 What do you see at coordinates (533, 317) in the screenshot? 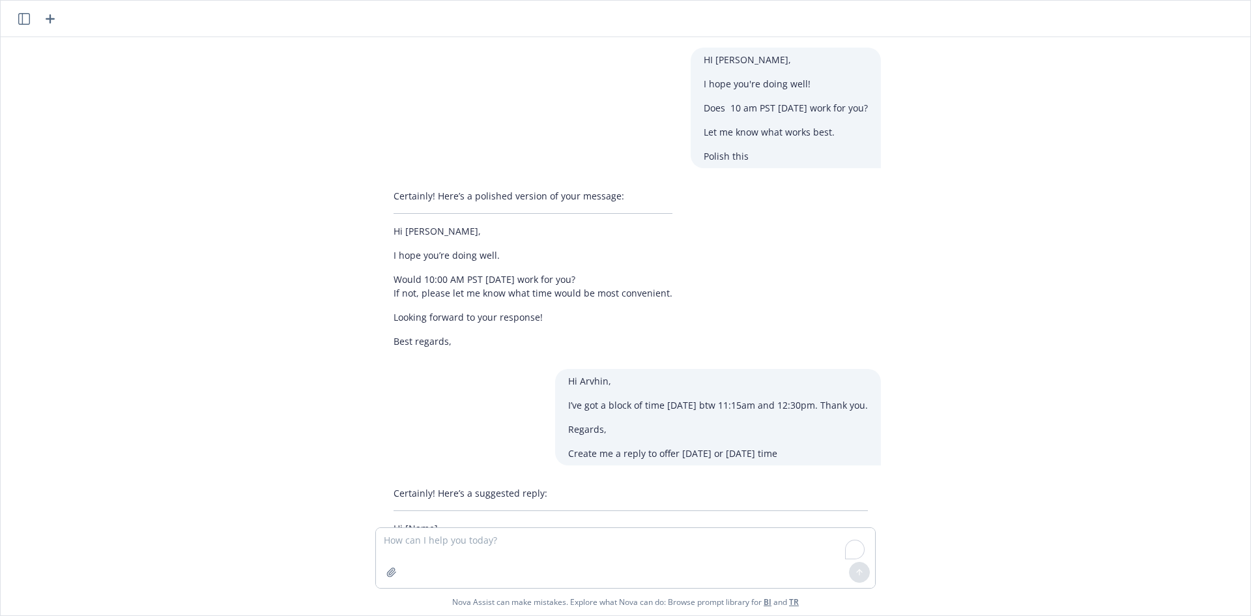
I see `p: Looking forward to your response!` at bounding box center [533, 317].